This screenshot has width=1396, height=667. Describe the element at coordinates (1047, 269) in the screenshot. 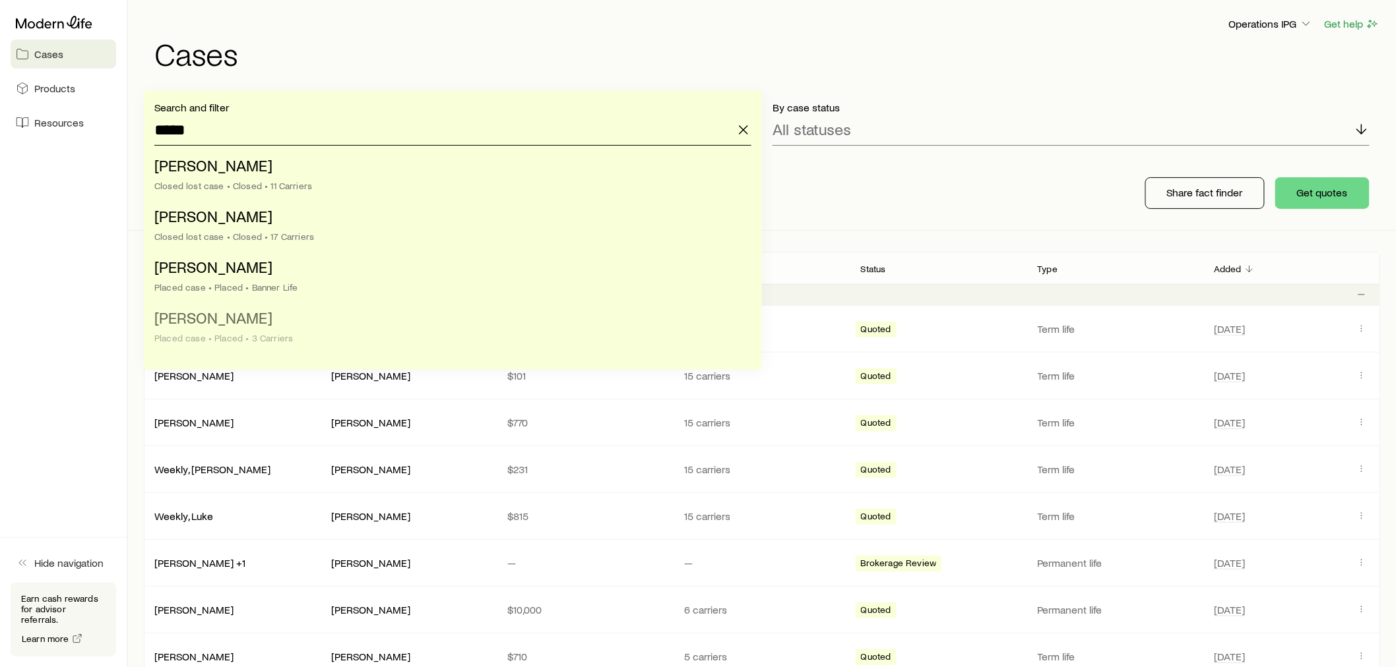

I see `p: Type` at that location.